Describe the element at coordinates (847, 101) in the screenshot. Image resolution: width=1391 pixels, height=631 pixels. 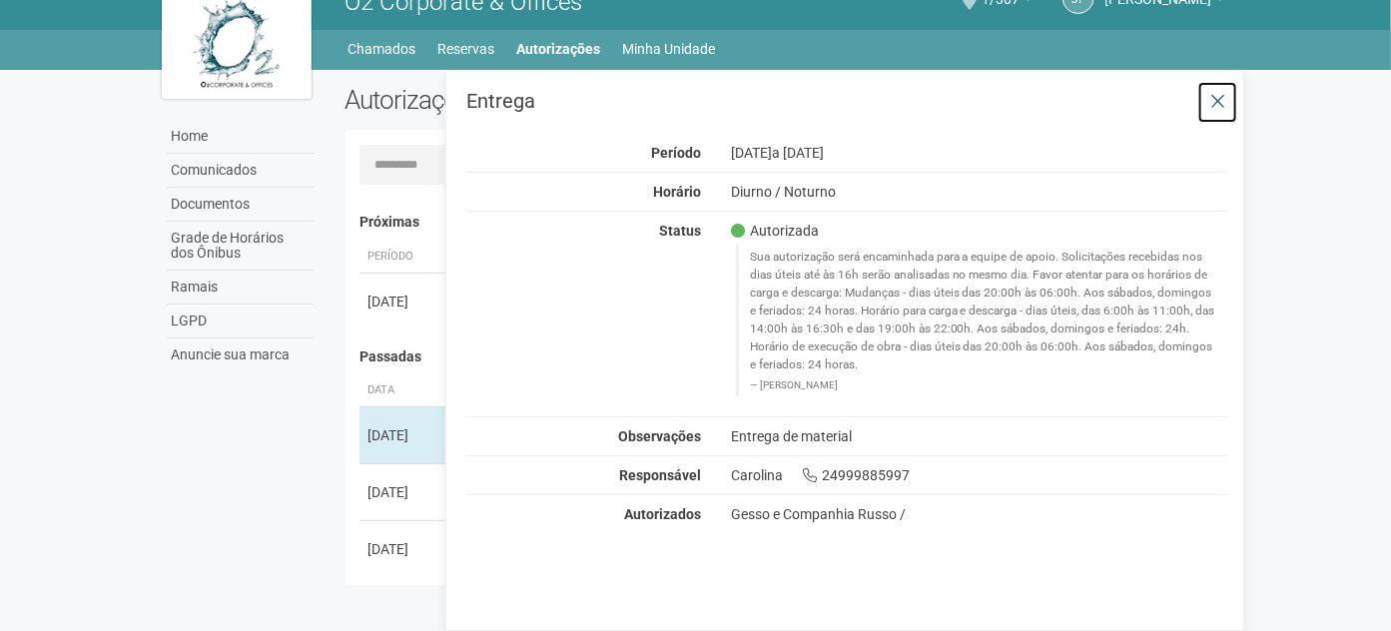
I see `h3: Entrega` at that location.